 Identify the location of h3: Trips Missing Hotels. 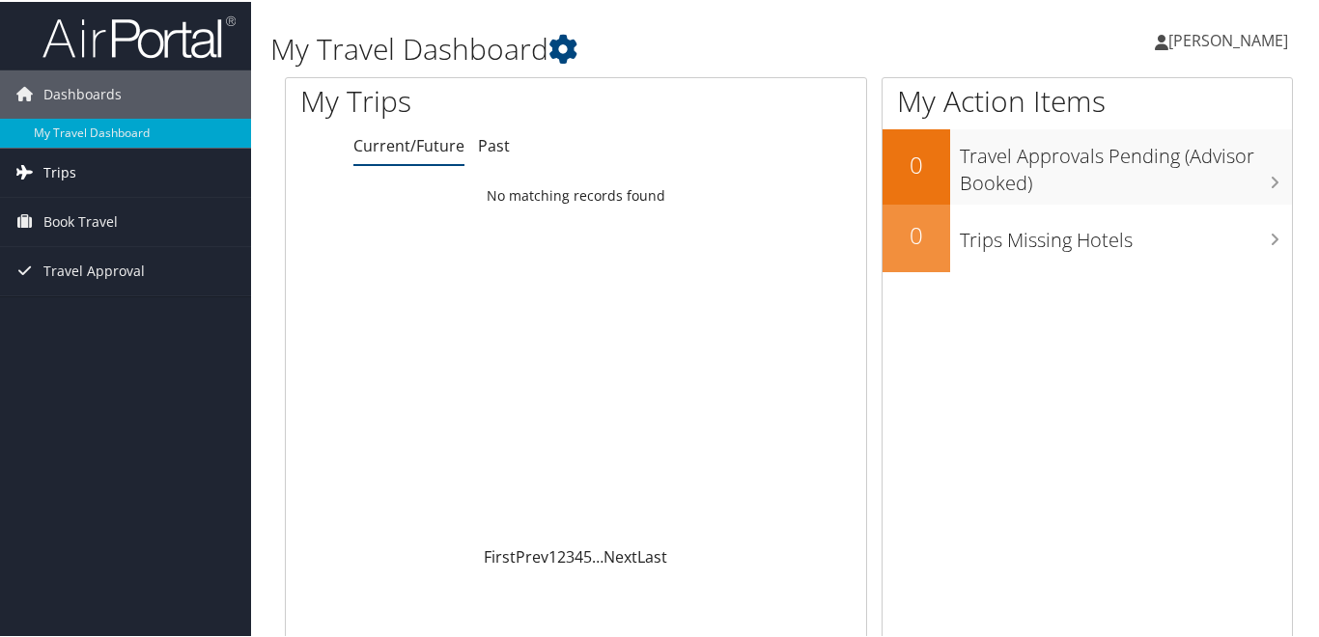
(1126, 234).